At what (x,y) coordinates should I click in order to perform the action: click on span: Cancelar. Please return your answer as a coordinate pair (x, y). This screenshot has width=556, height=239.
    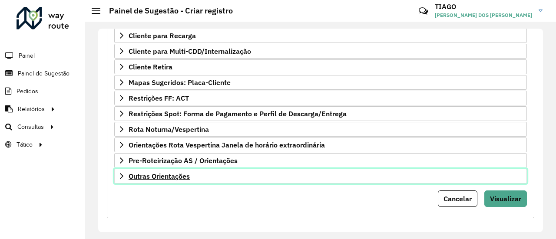
    Looking at the image, I should click on (458, 199).